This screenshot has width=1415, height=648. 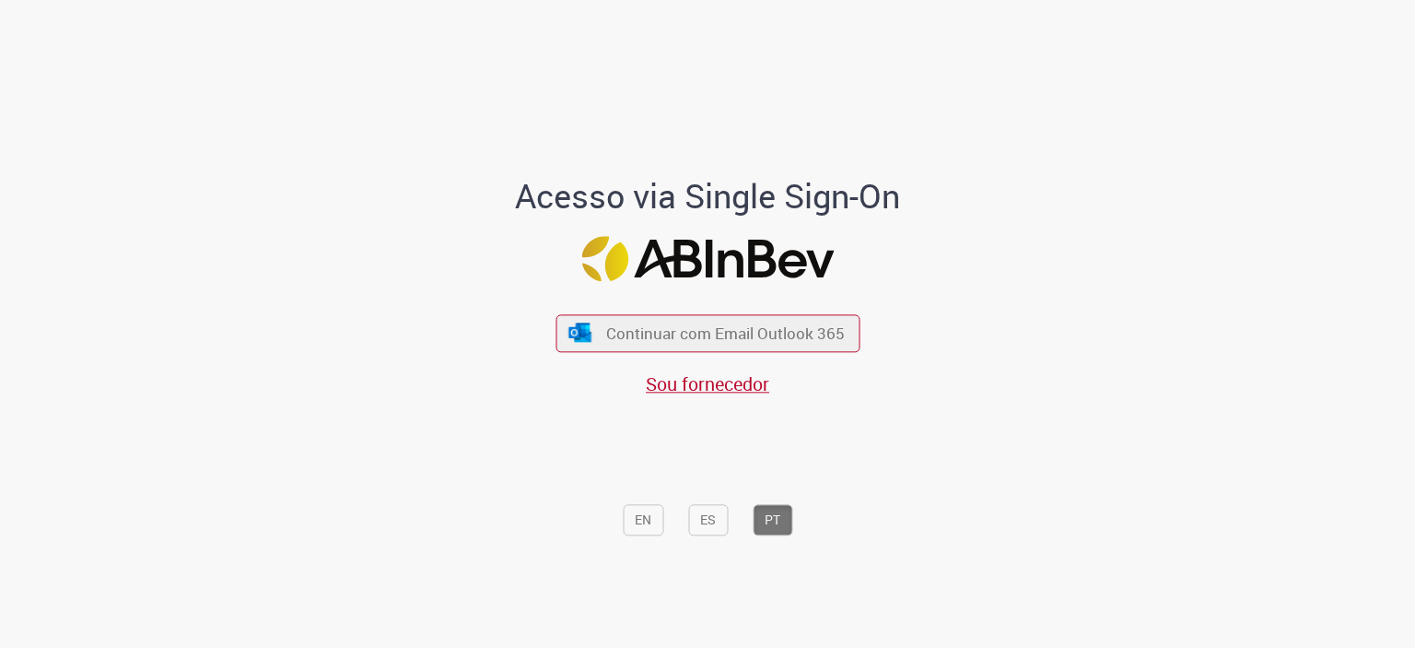 I want to click on img: ícone Azure/Microsoft 360, so click(x=580, y=332).